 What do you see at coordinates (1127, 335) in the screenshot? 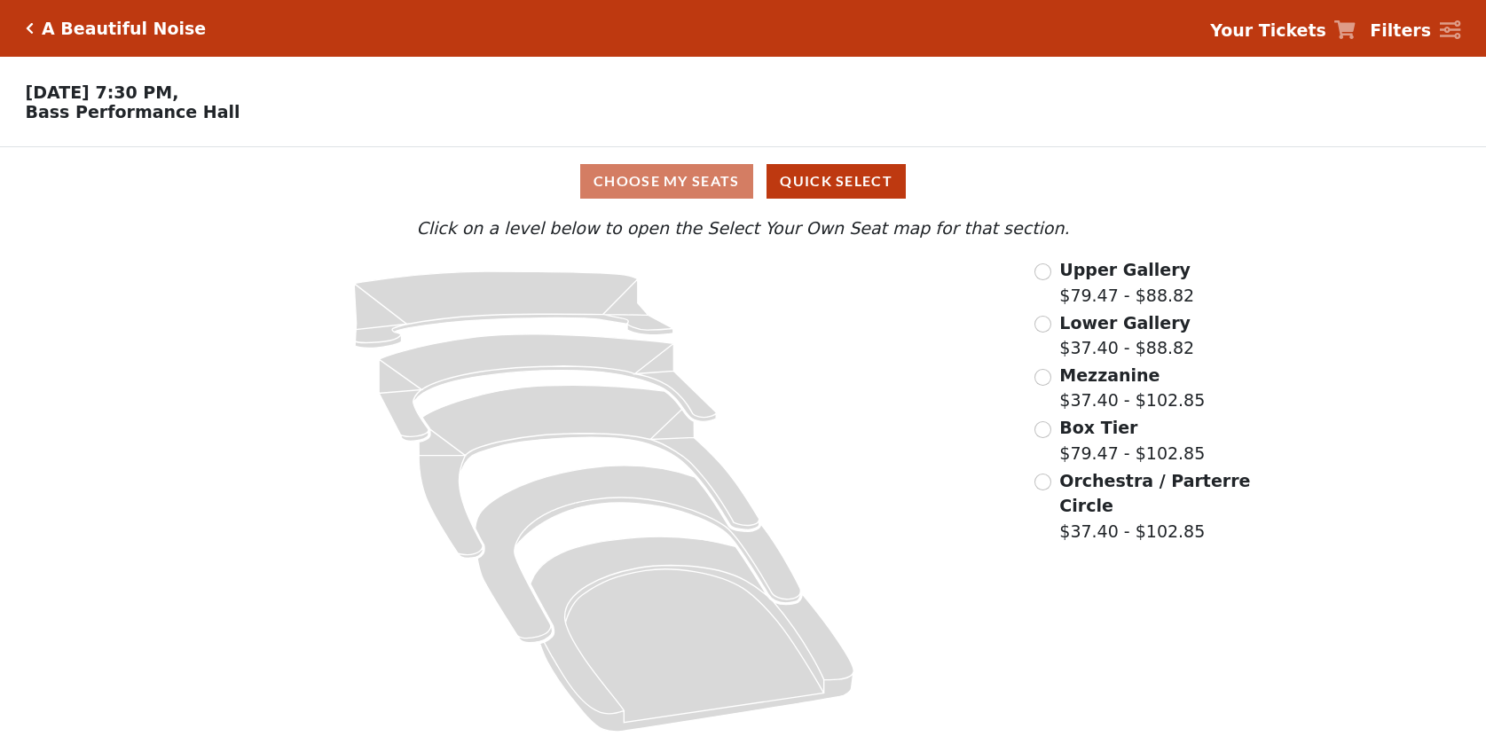
I see `label: $37.40 - $88.82` at bounding box center [1127, 335].